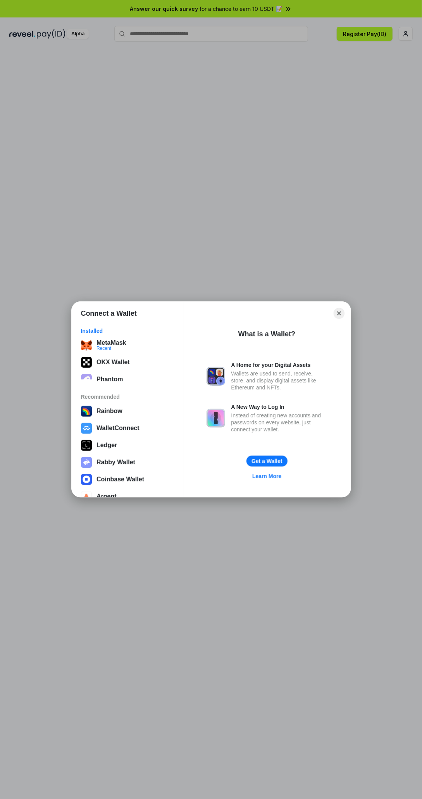 This screenshot has height=799, width=422. I want to click on div: Installed, so click(127, 331).